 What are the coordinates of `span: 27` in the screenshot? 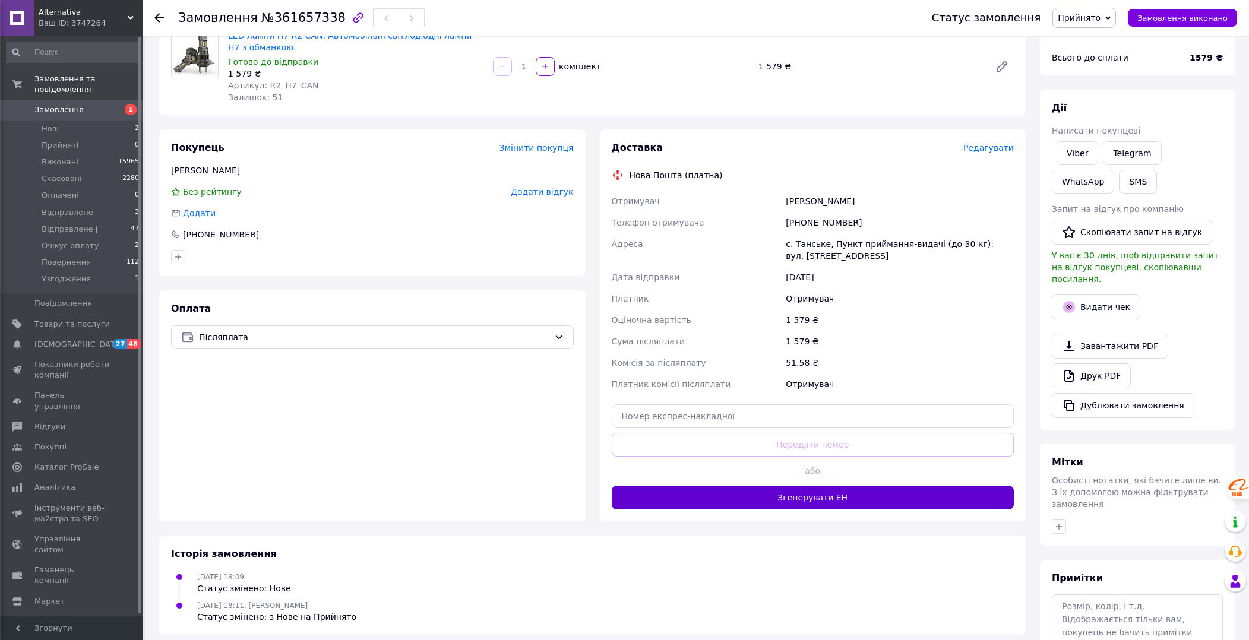 It's located at (119, 344).